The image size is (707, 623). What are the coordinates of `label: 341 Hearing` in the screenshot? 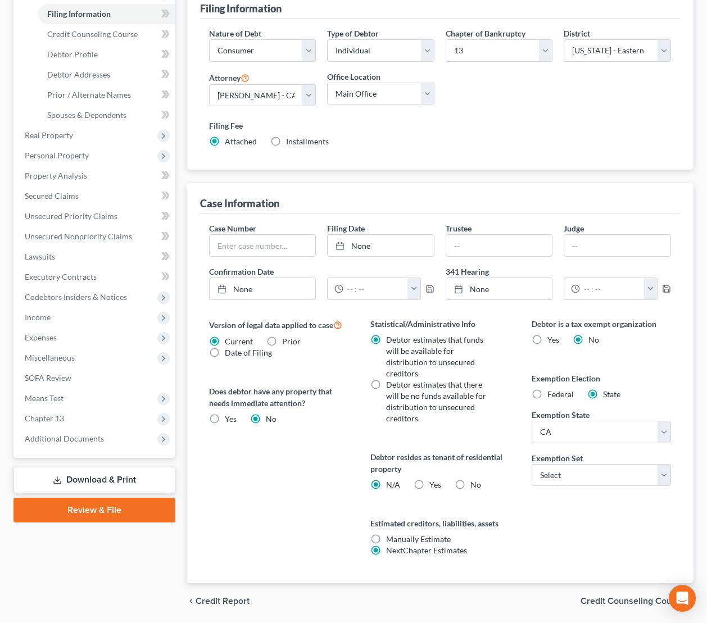 It's located at (558, 271).